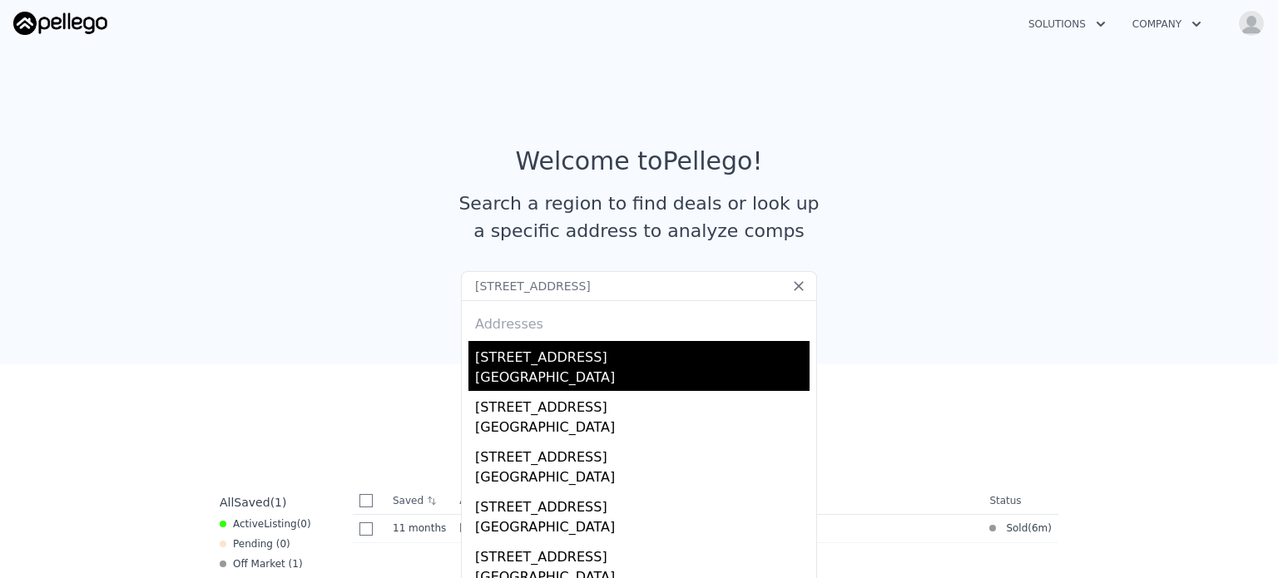  I want to click on div: Pending ( 0 ), so click(255, 544).